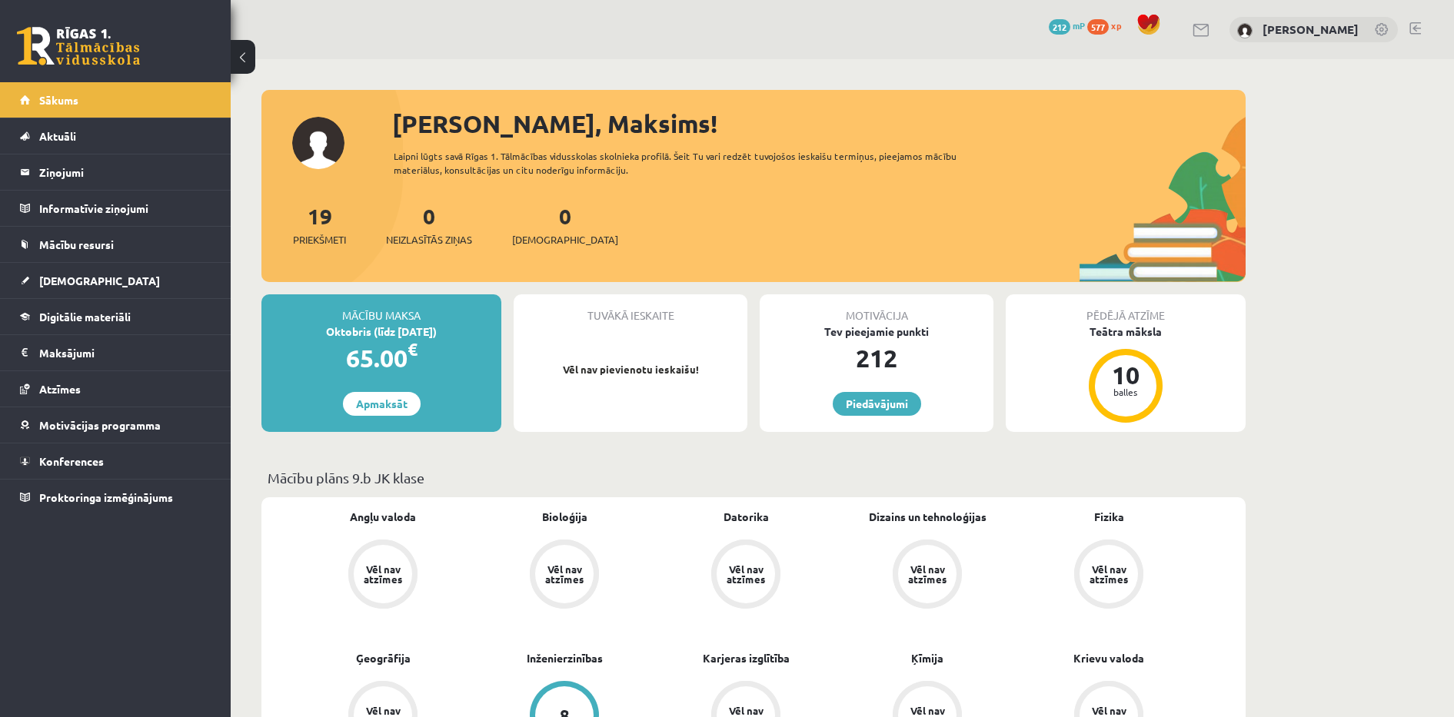 The width and height of the screenshot is (1454, 717). Describe the element at coordinates (1125, 309) in the screenshot. I see `div: Pēdējā atzīme` at that location.